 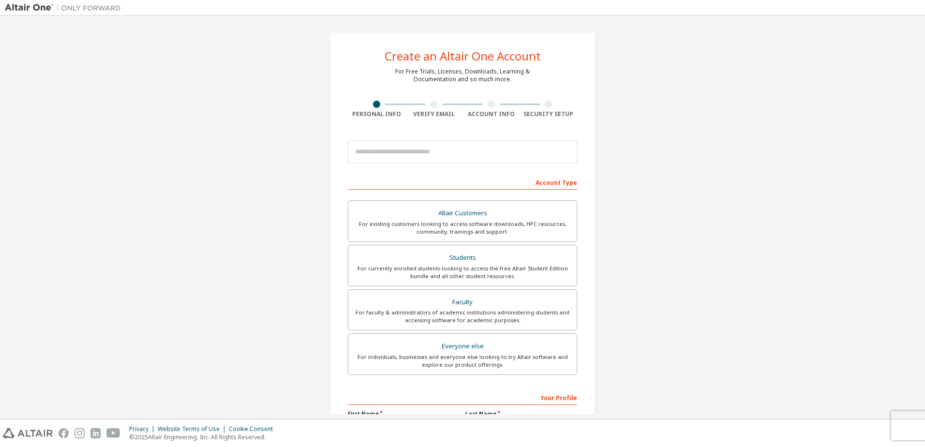 What do you see at coordinates (521, 414) in the screenshot?
I see `label: Last Name` at bounding box center [521, 414].